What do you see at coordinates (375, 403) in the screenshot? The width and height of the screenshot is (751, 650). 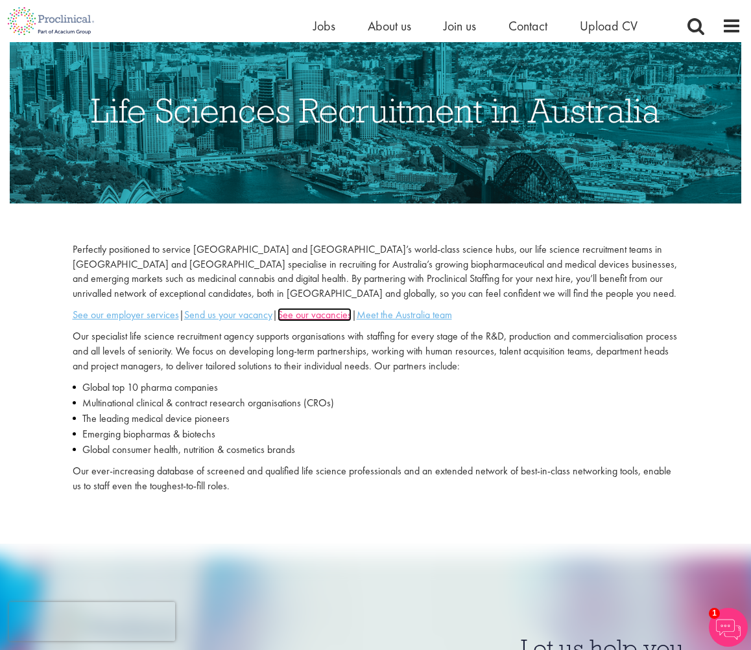 I see `li: Multinational clinical & contract research organisations (CROs)` at bounding box center [375, 403].